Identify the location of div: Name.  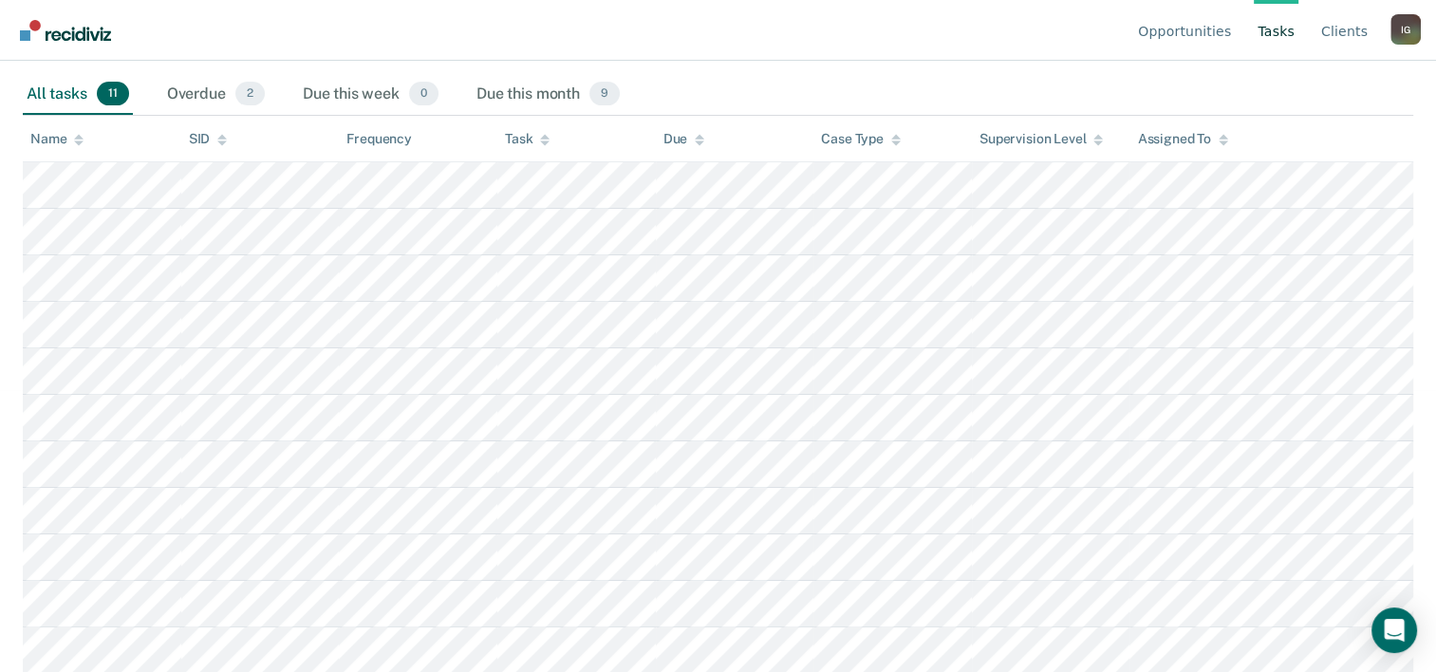
(57, 139).